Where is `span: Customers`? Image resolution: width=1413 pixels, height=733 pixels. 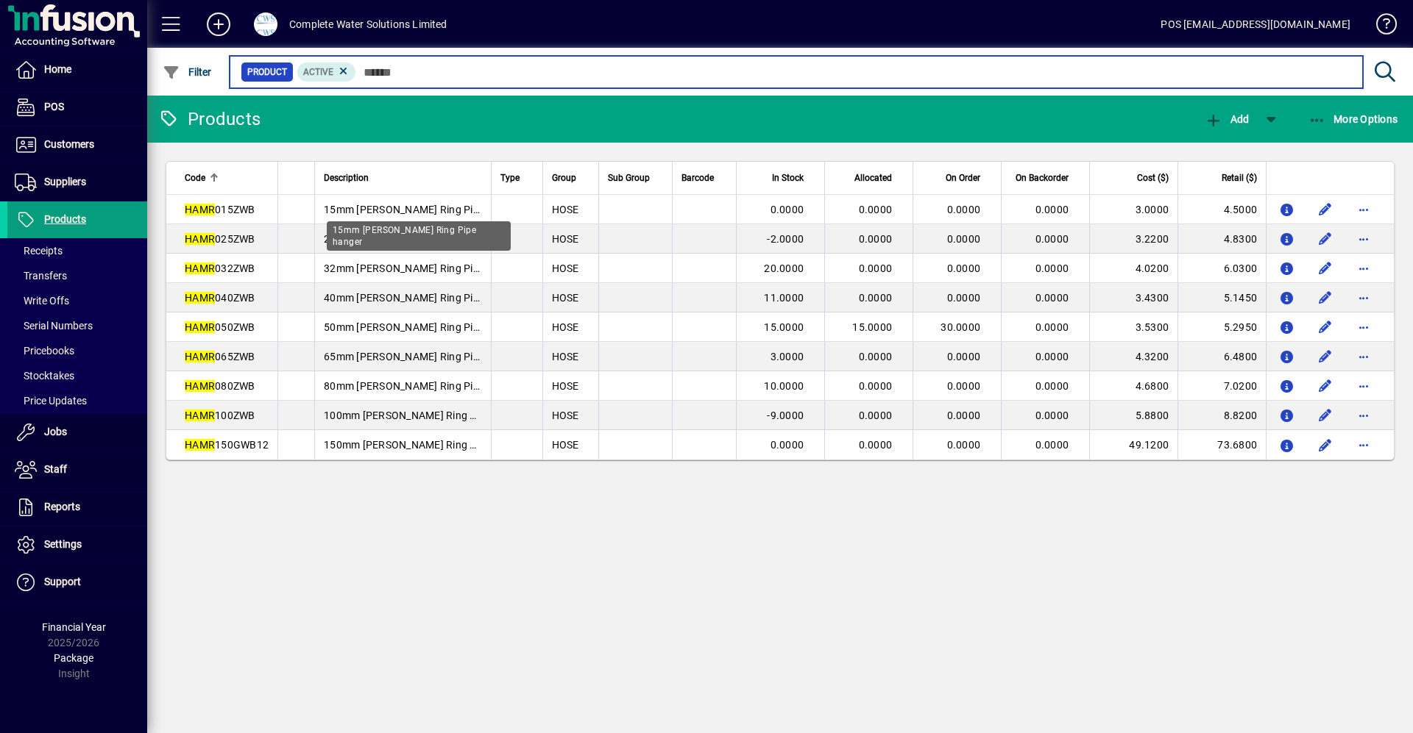
span: Customers is located at coordinates (69, 144).